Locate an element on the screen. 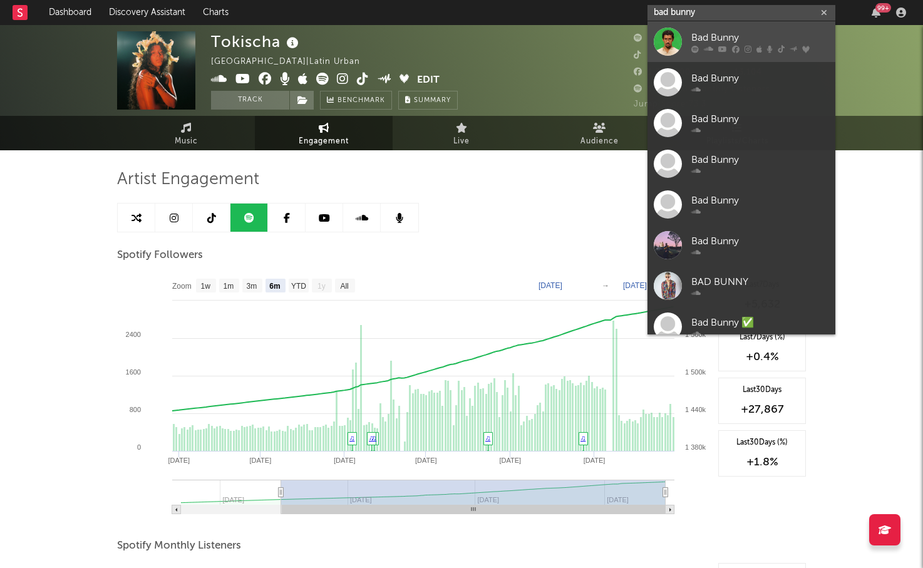 This screenshot has height=568, width=923. span: Artist Engagement is located at coordinates (188, 180).